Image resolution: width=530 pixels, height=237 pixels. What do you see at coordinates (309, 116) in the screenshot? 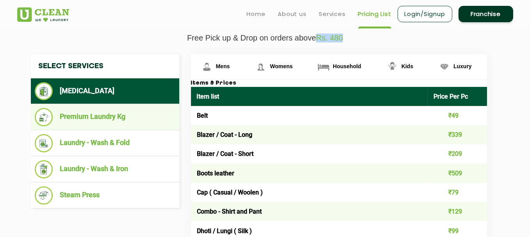
I see `td: Belt` at bounding box center [309, 116].